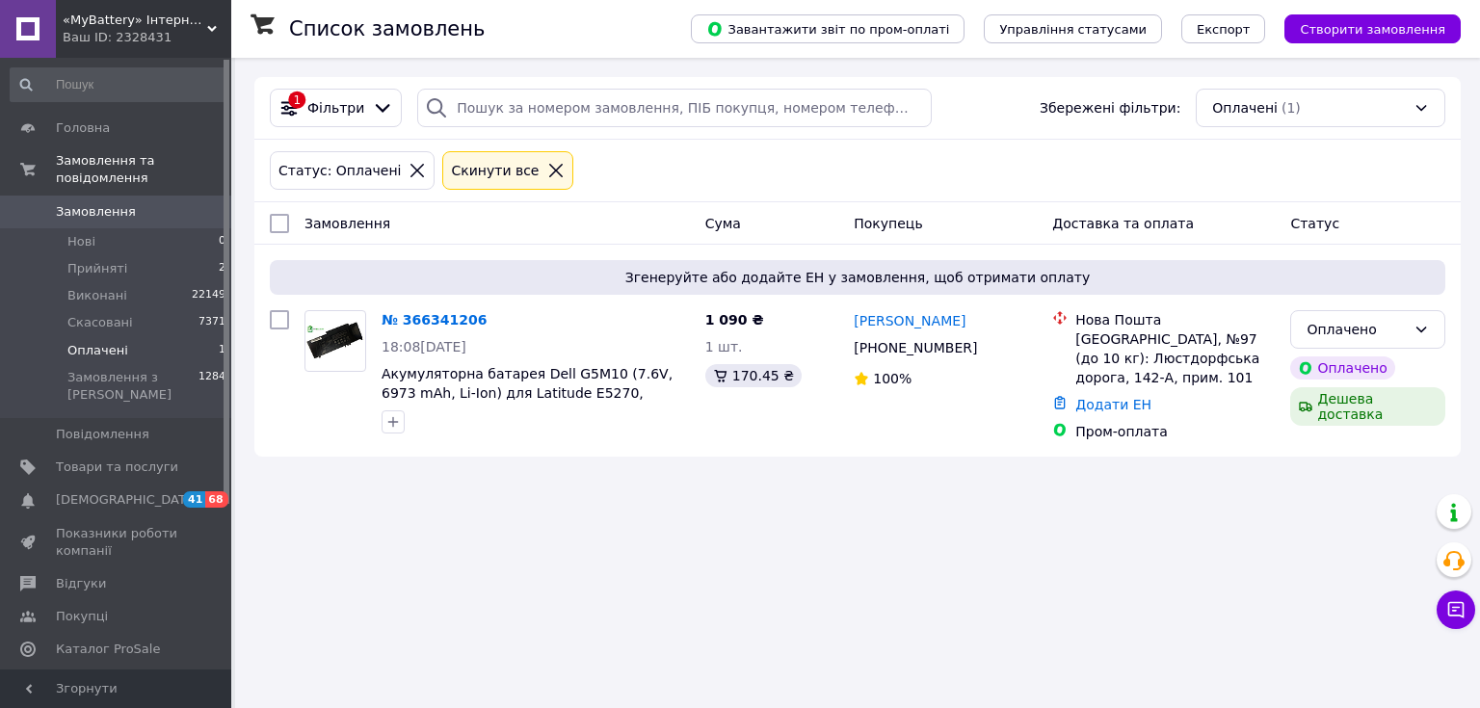 The height and width of the screenshot is (708, 1480). What do you see at coordinates (723, 224) in the screenshot?
I see `span: Cума` at bounding box center [723, 224].